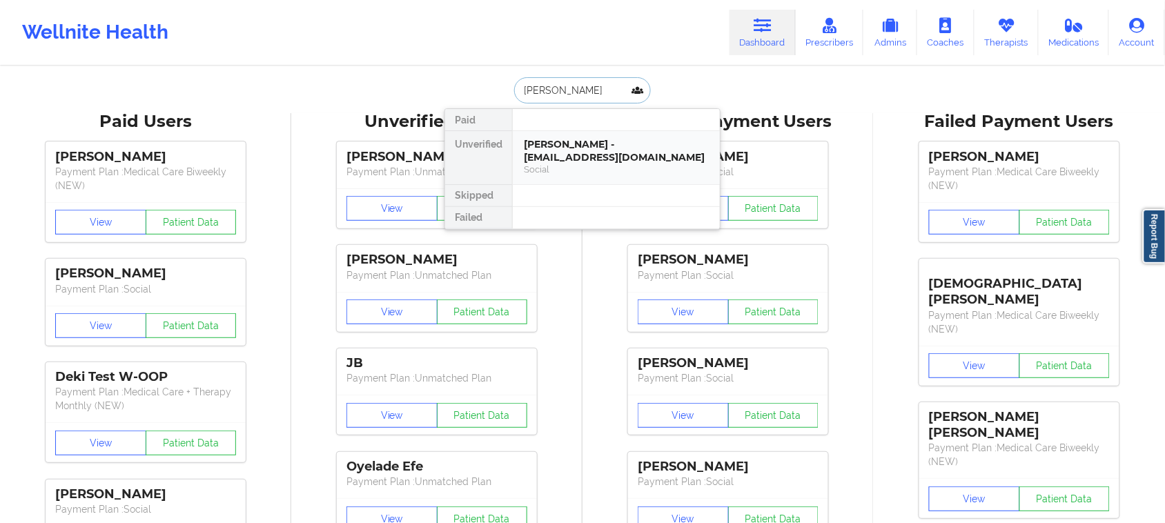 This screenshot has width=1165, height=523. Describe the element at coordinates (1019, 121) in the screenshot. I see `div: Failed Payment Users` at that location.